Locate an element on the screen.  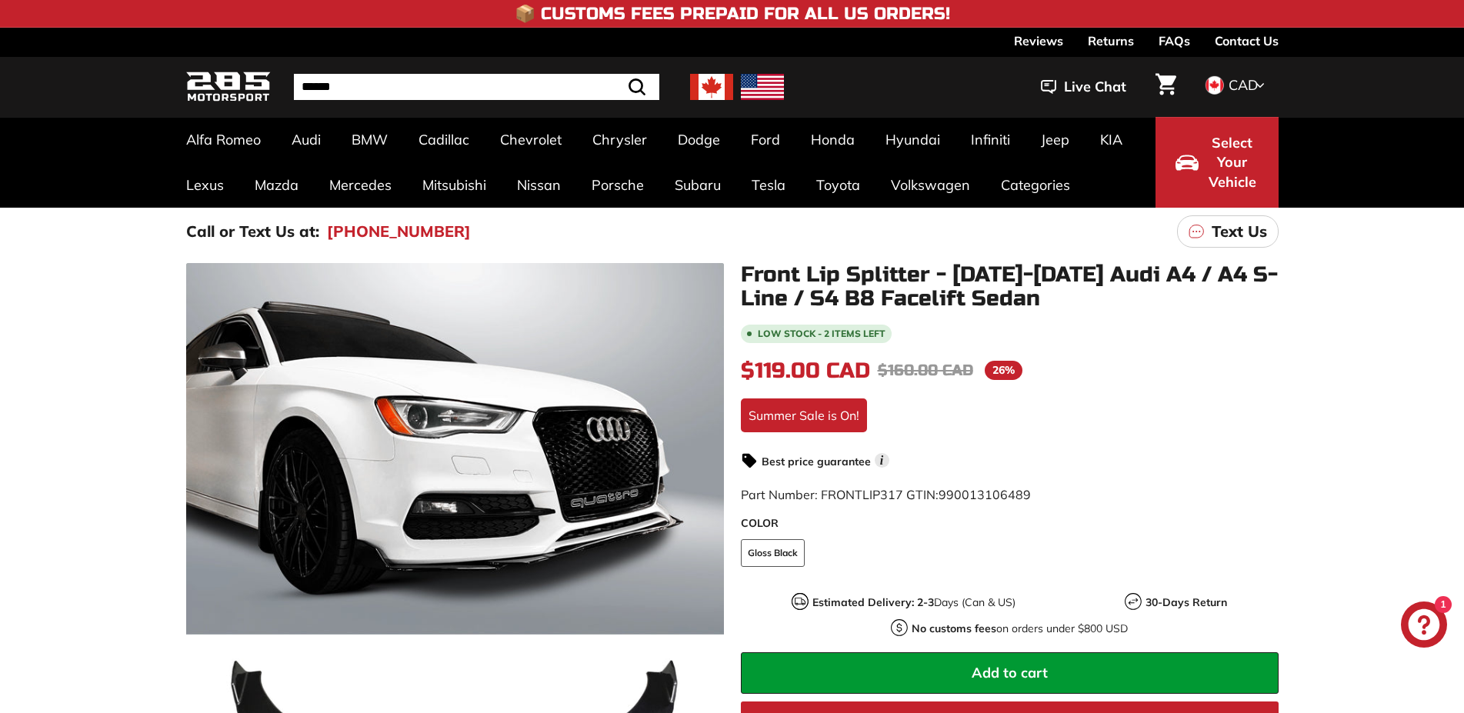
a: Alfa Romeo is located at coordinates (223, 139).